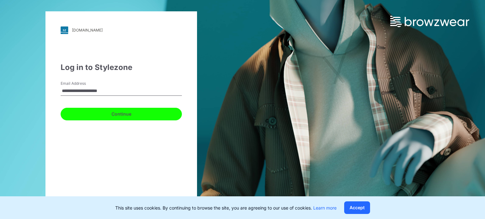 The width and height of the screenshot is (485, 219). I want to click on div: Log in to Stylezone, so click(121, 68).